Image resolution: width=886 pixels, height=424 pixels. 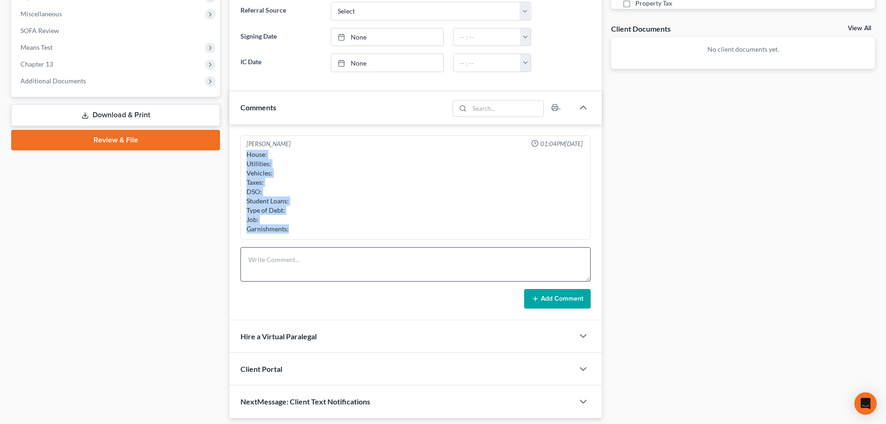 What do you see at coordinates (53, 80) in the screenshot?
I see `span: Additional Documents` at bounding box center [53, 80].